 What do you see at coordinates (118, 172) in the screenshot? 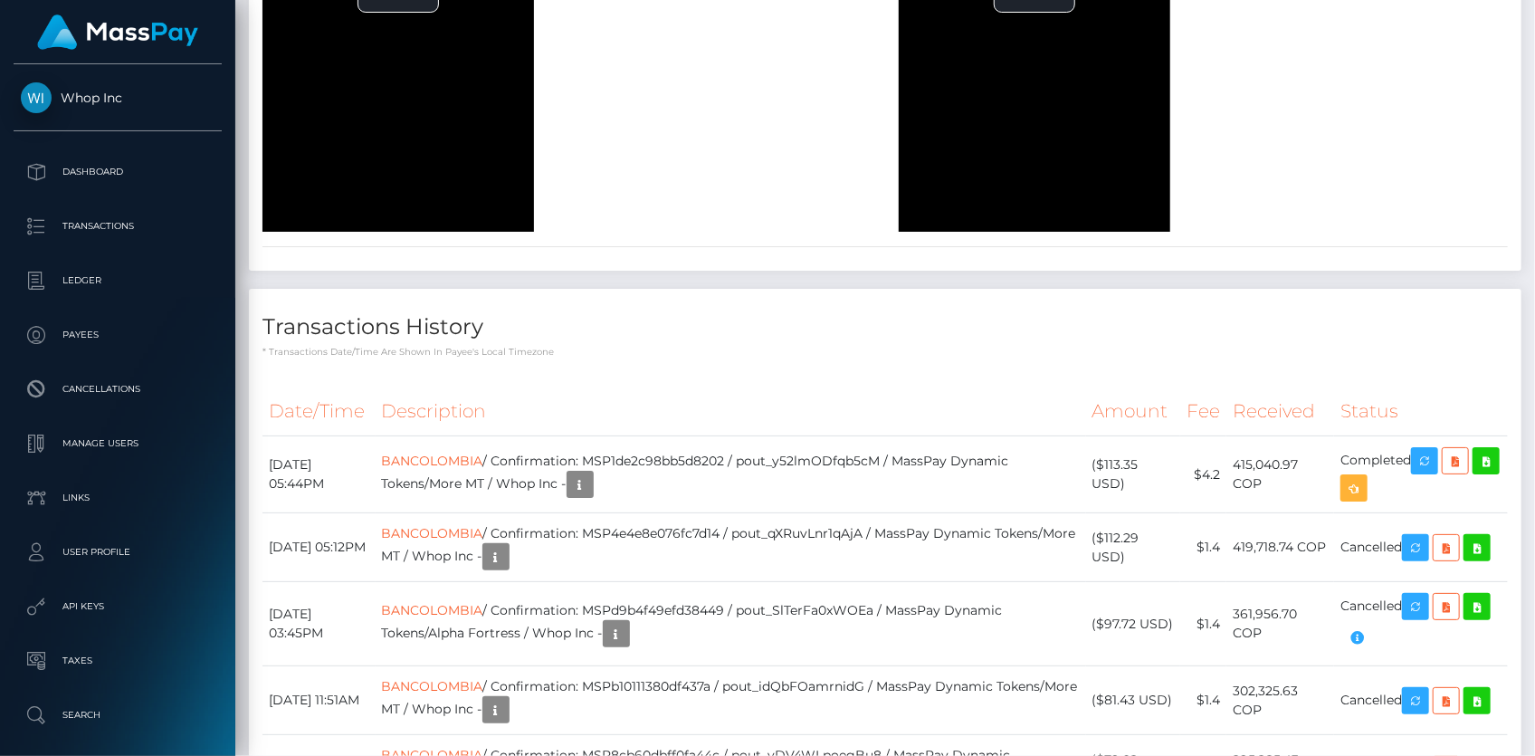
I see `p: Dashboard` at bounding box center [118, 172].